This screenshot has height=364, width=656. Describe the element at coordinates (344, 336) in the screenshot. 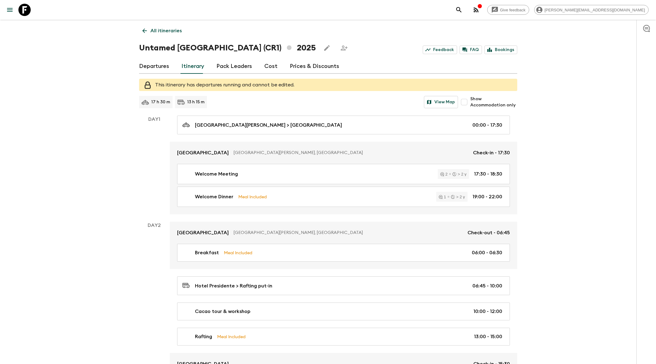

I see `a: RaftingMeal Included13:00 - 15:00` at that location.